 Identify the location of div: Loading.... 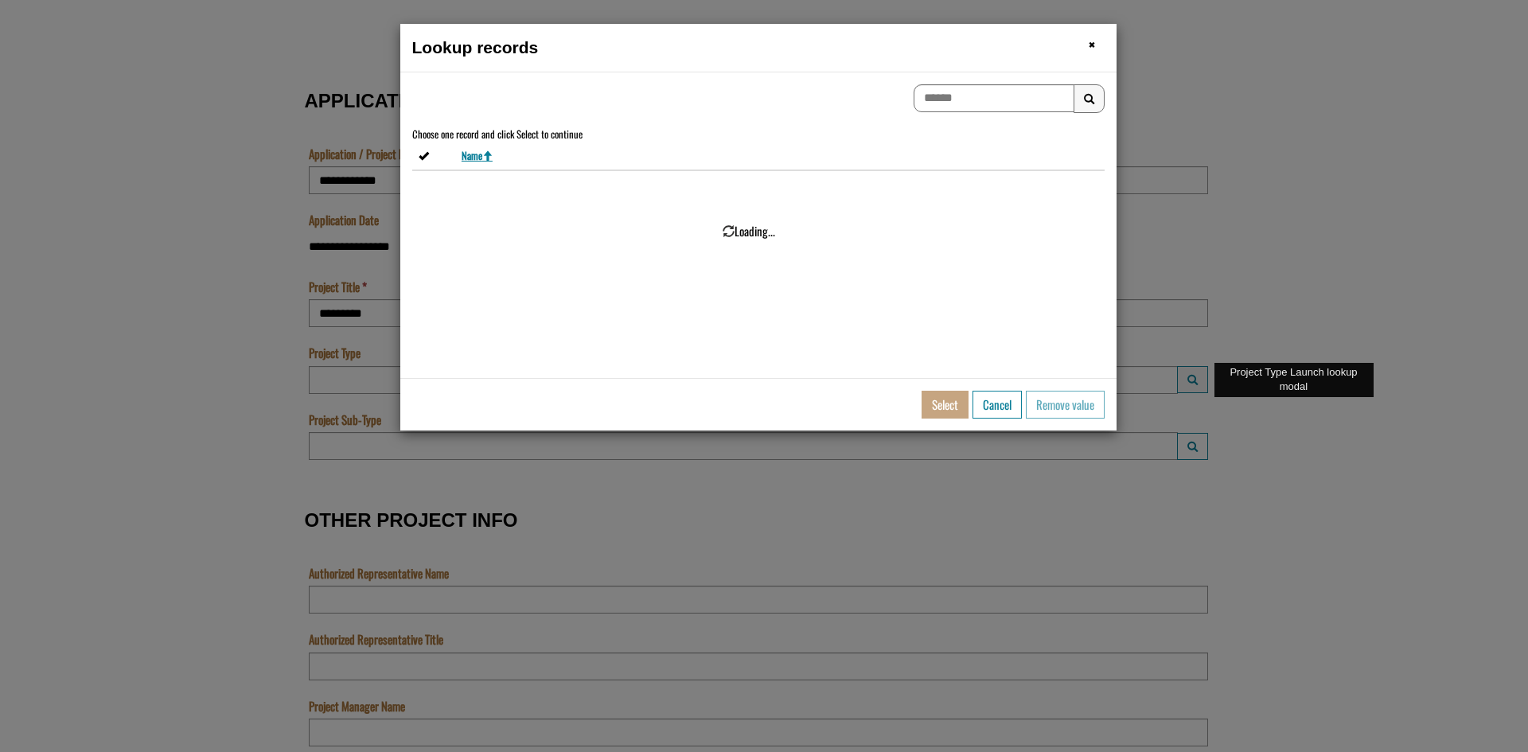
(749, 231).